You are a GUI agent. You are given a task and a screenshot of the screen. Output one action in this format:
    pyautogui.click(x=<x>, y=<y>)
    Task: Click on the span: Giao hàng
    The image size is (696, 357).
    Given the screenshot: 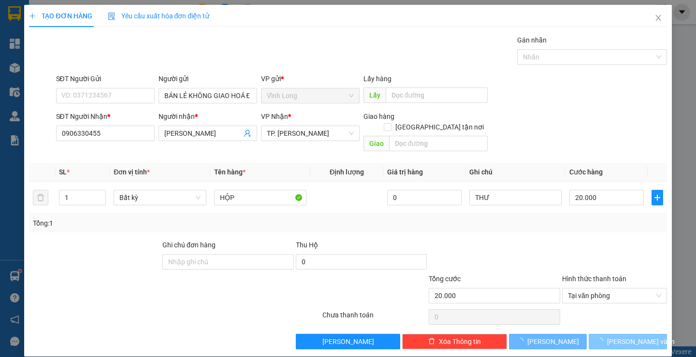 What is the action you would take?
    pyautogui.click(x=379, y=116)
    